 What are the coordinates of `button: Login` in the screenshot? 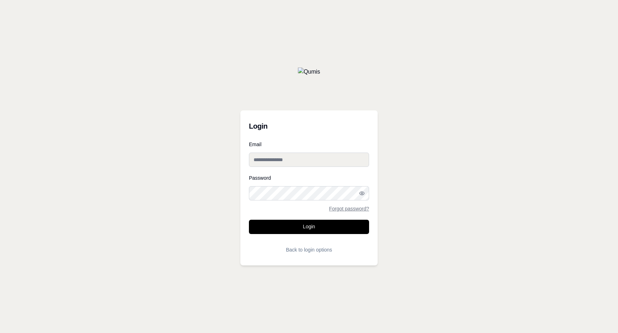 It's located at (309, 227).